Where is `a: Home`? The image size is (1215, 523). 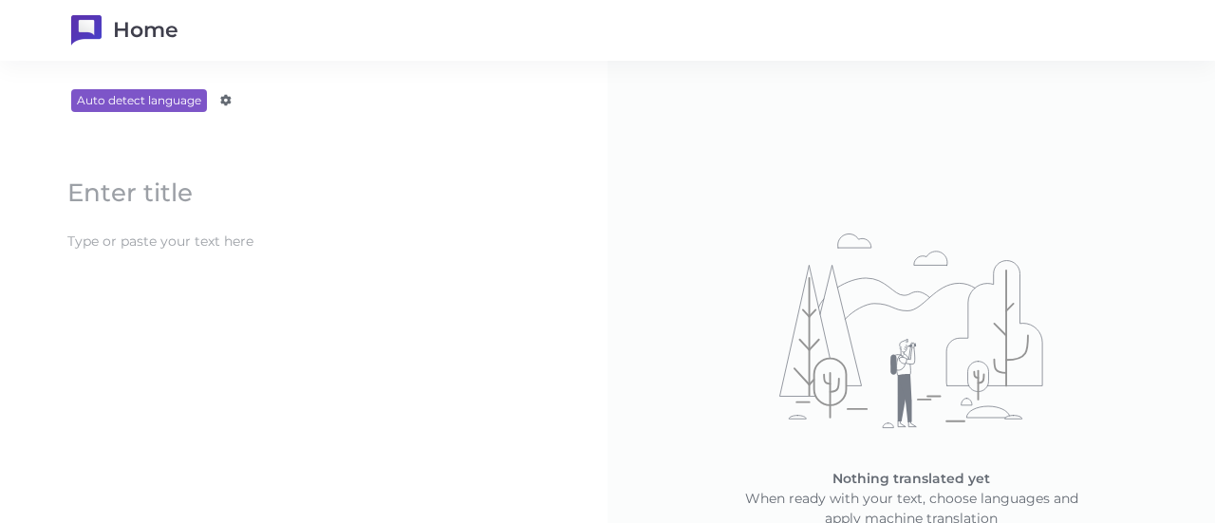 a: Home is located at coordinates (124, 30).